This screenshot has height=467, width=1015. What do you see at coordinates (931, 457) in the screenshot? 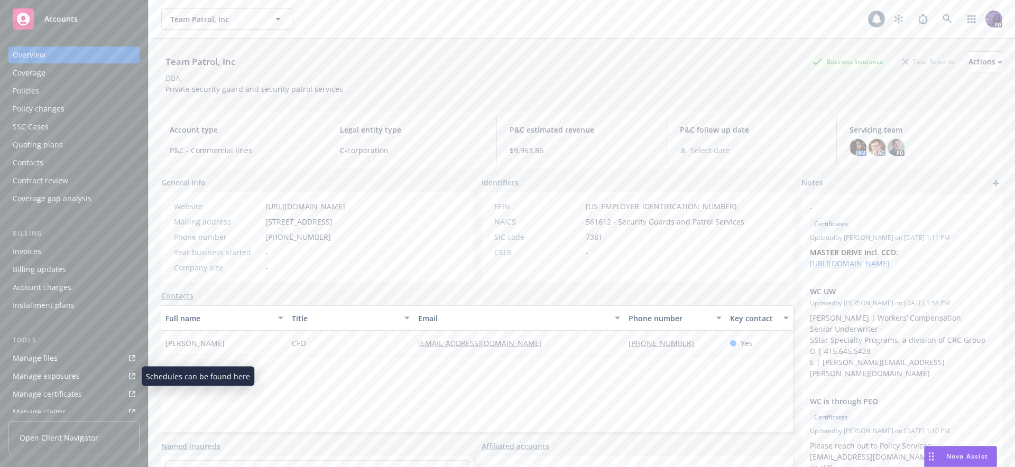
I see `div: Drag to move` at bounding box center [931, 457].